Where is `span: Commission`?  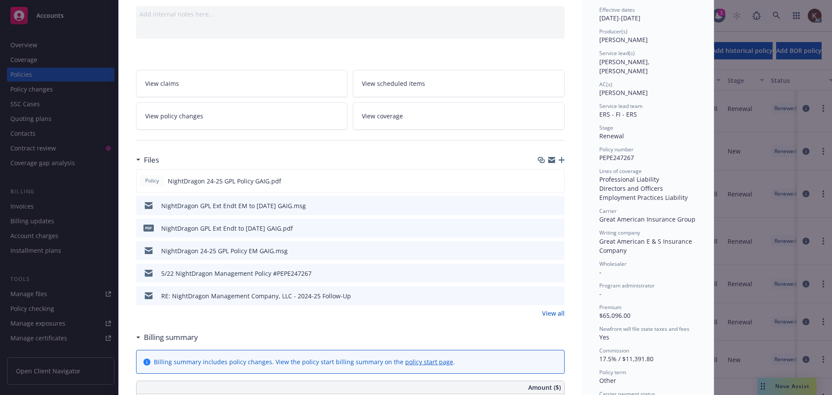 span: Commission is located at coordinates (614, 350).